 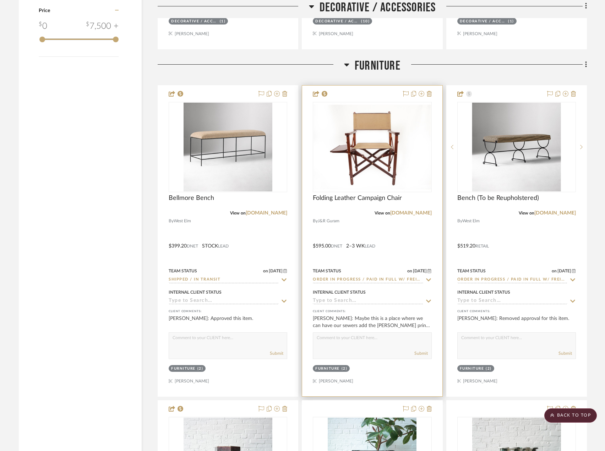 I want to click on div: 7,500 +, so click(x=102, y=26).